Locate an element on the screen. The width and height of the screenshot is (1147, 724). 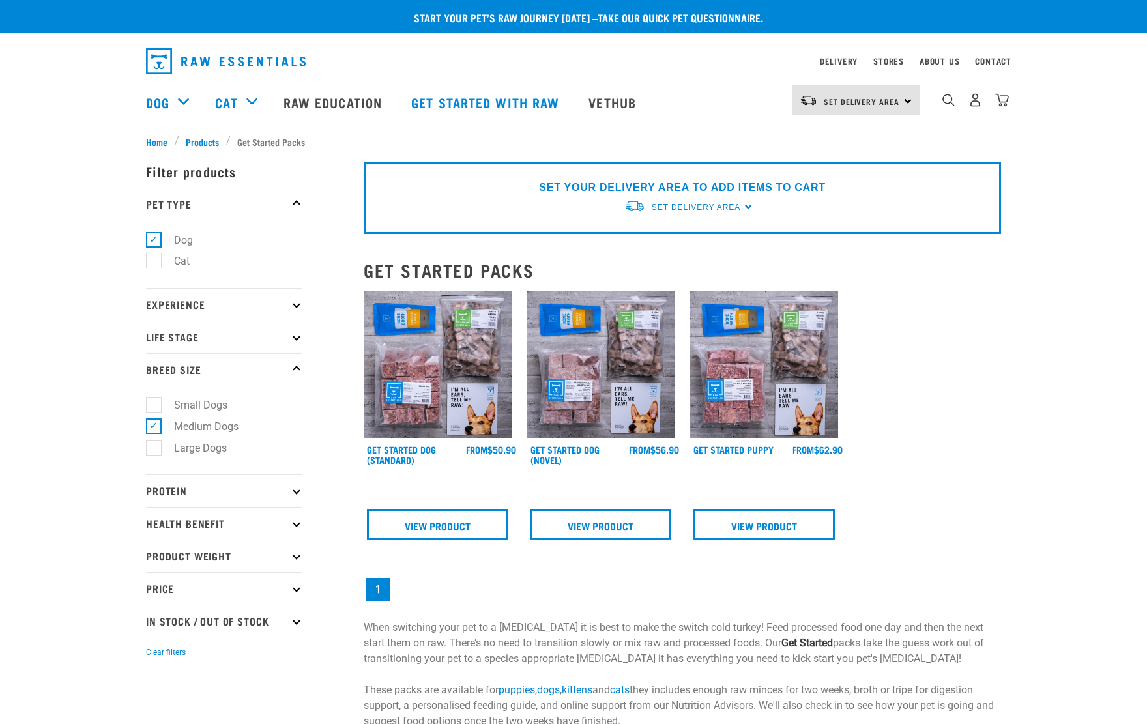
a: About Us is located at coordinates (939, 61).